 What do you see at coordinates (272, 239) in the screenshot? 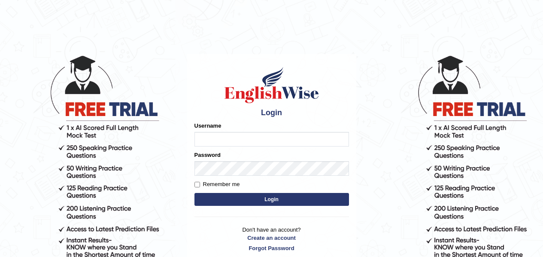
I see `p: Don't have an account?` at bounding box center [272, 239].